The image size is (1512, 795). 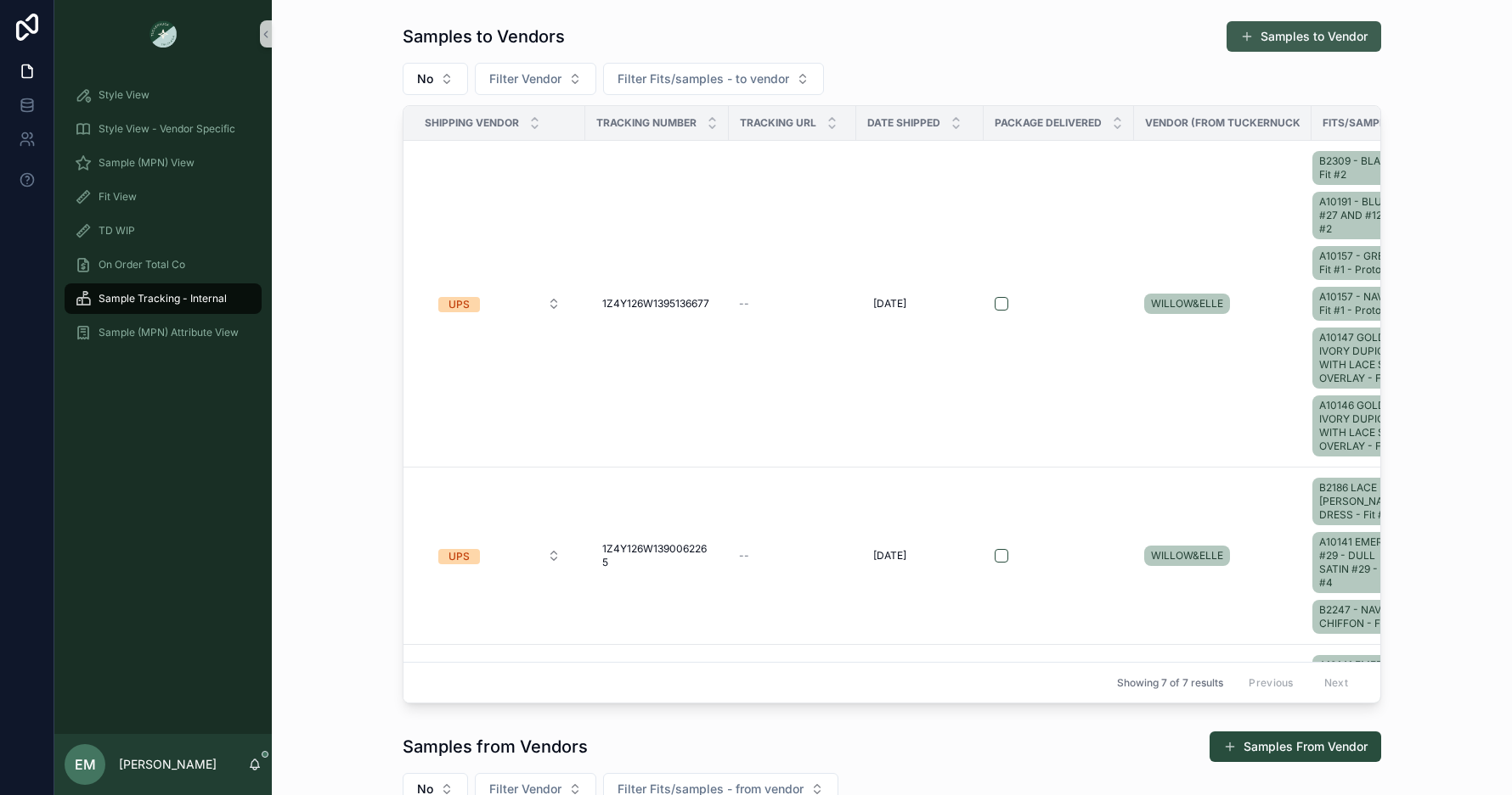 I want to click on a: A10141 EMERALD #29 - DULL SATIN #29 - Fit #3, so click(x=1361, y=686).